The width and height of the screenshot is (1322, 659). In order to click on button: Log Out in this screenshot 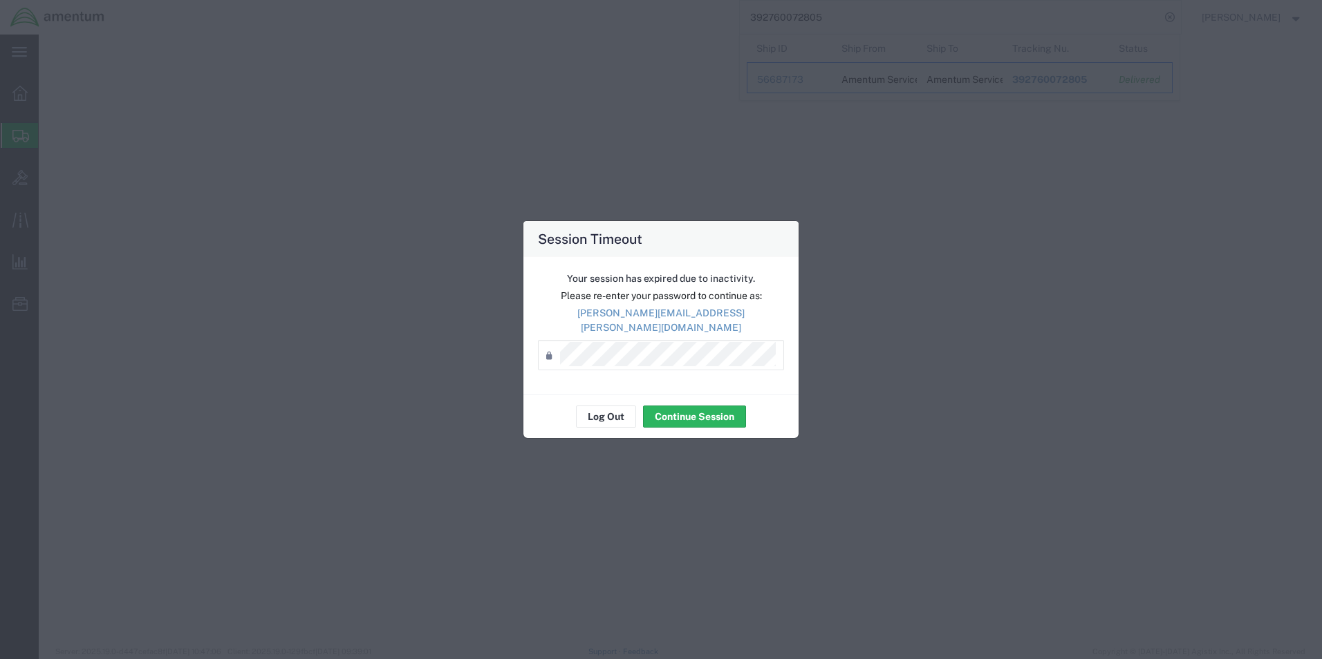, I will do `click(606, 417)`.